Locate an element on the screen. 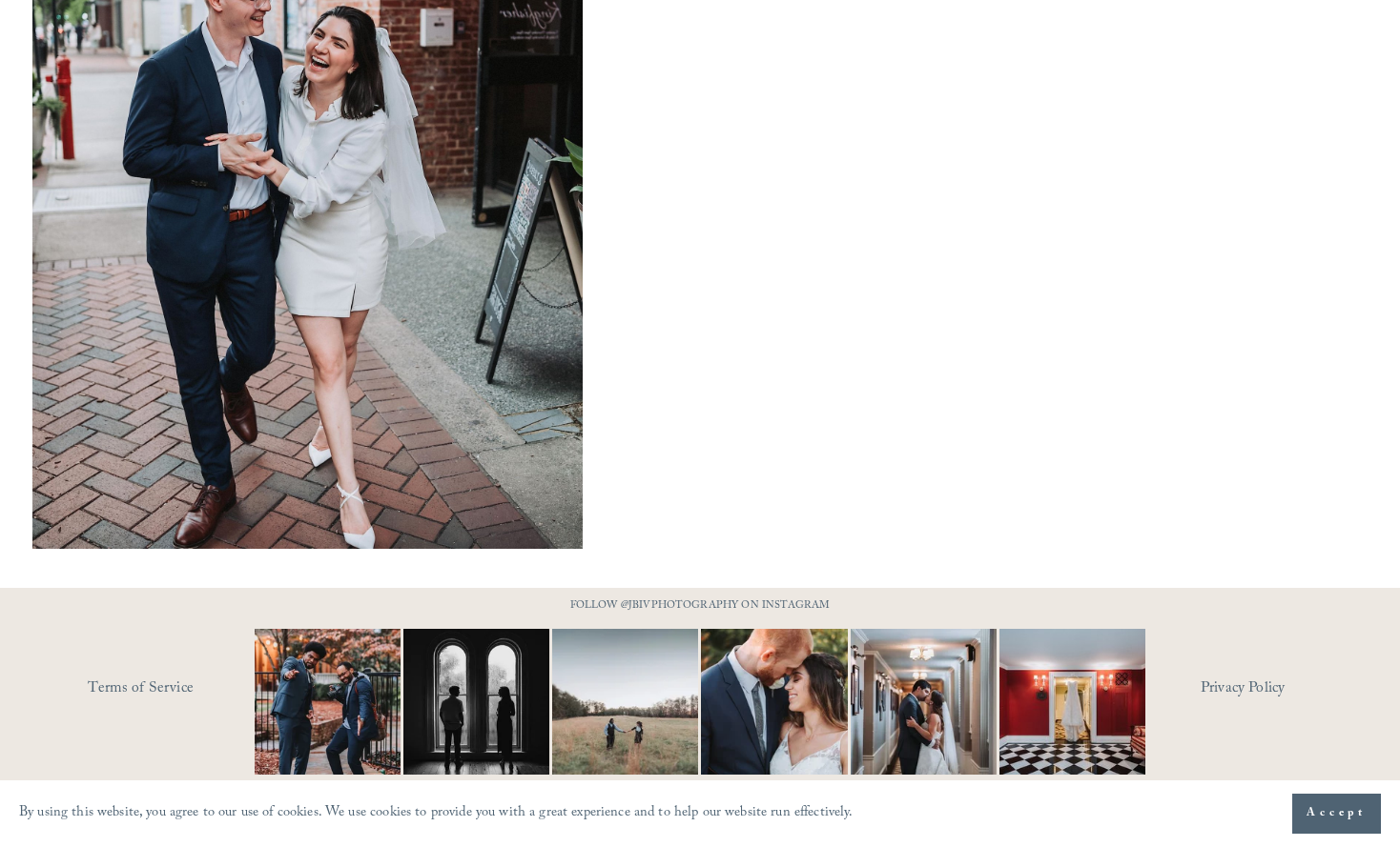  p: FOLLOW @JBIVPHOTOGRAPHY ON INSTAGRAM is located at coordinates (700, 607).